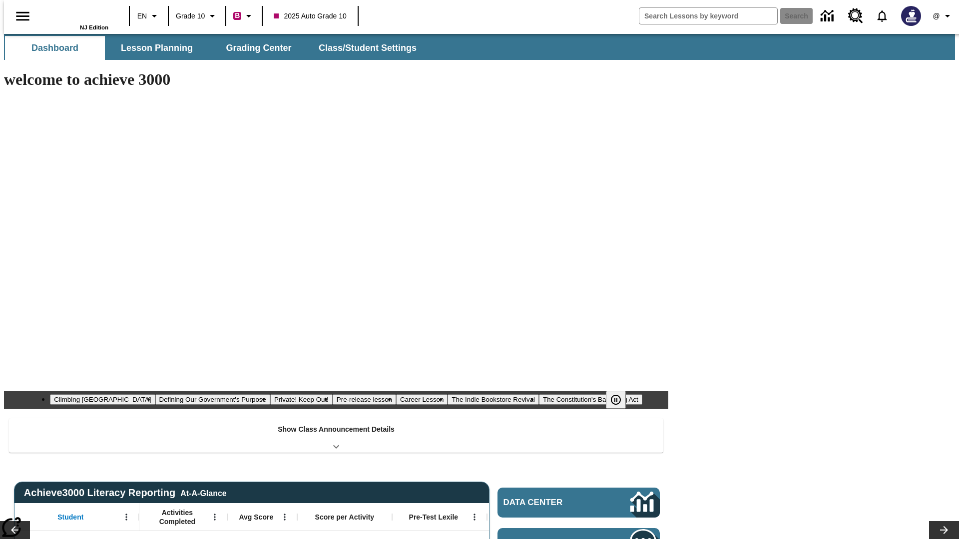  What do you see at coordinates (345, 517) in the screenshot?
I see `span: Score per Activity` at bounding box center [345, 517].